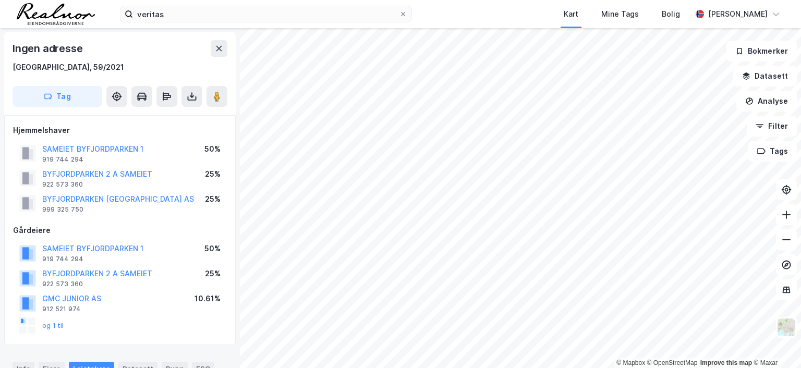 The height and width of the screenshot is (368, 801). What do you see at coordinates (772, 151) in the screenshot?
I see `button: Tags` at bounding box center [772, 151].